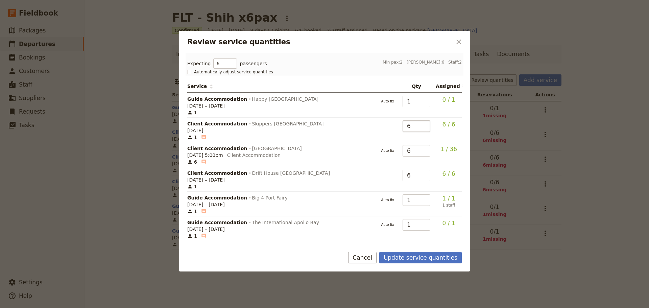 The width and height of the screenshot is (649, 308). What do you see at coordinates (448, 205) in the screenshot?
I see `span: 1 staff` at bounding box center [448, 205].